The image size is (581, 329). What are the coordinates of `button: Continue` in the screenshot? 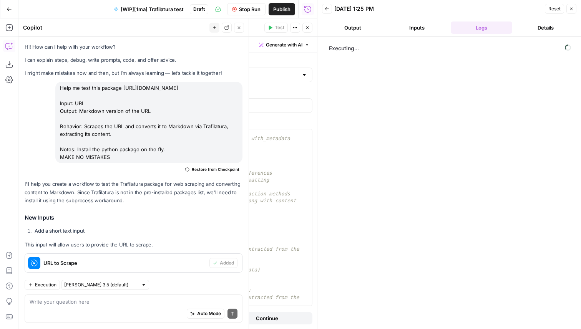 It's located at (268, 319).